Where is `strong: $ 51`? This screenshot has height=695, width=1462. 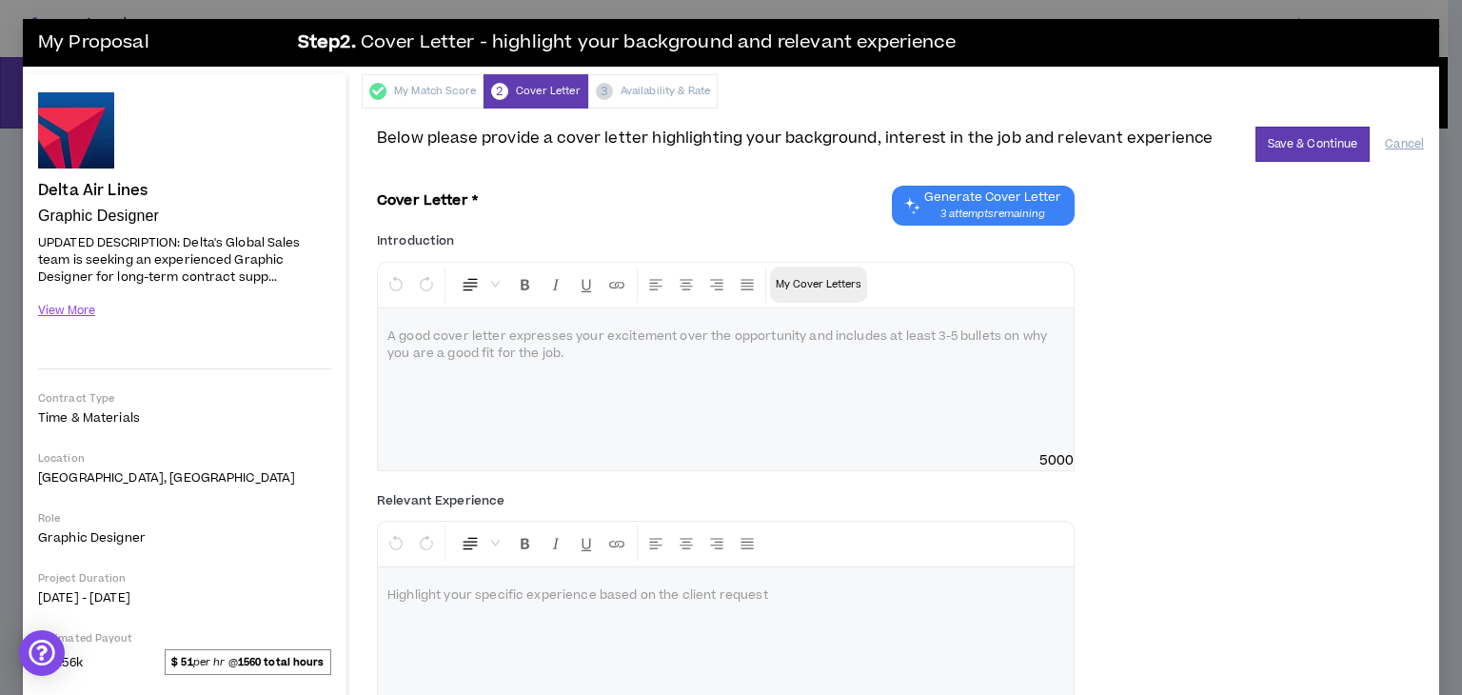
strong: $ 51 is located at coordinates (182, 662).